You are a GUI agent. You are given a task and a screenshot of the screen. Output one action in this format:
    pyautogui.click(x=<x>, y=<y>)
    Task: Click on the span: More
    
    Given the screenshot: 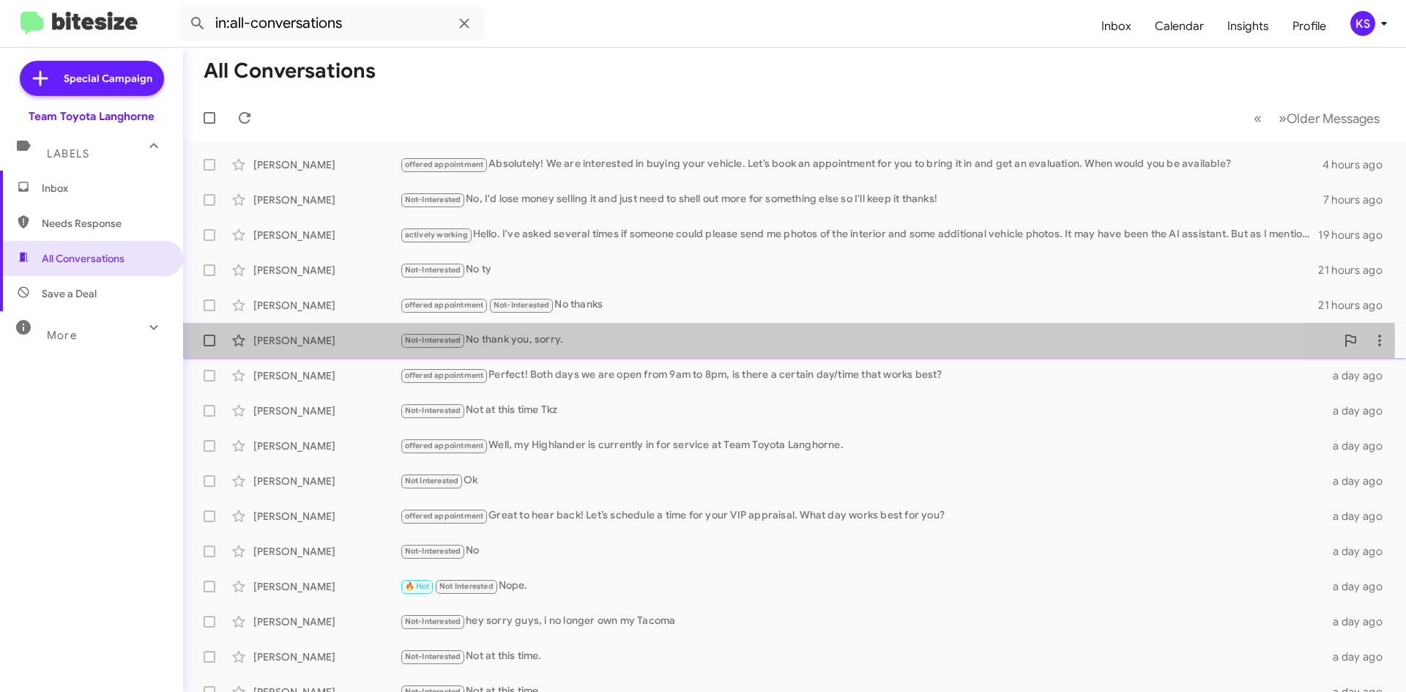 What is the action you would take?
    pyautogui.click(x=62, y=335)
    